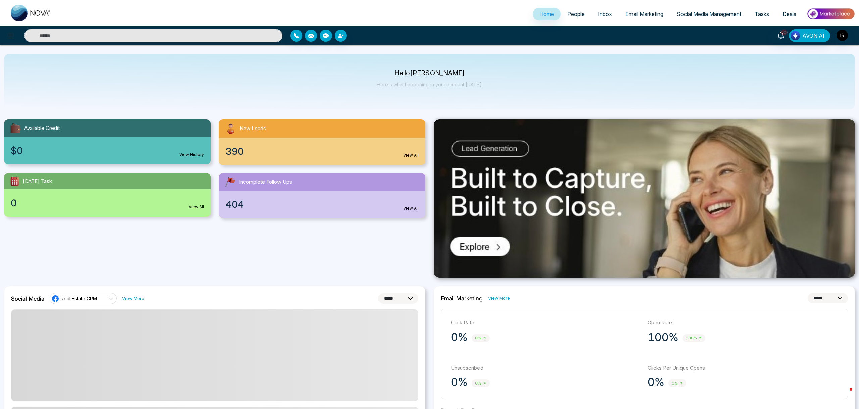 Image resolution: width=859 pixels, height=409 pixels. What do you see at coordinates (17, 151) in the screenshot?
I see `span: $0` at bounding box center [17, 151].